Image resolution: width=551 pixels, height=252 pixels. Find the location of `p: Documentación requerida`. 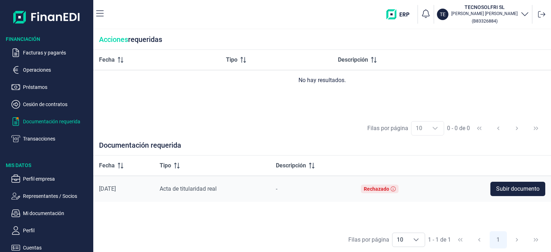

p: Documentación requerida is located at coordinates (57, 122).